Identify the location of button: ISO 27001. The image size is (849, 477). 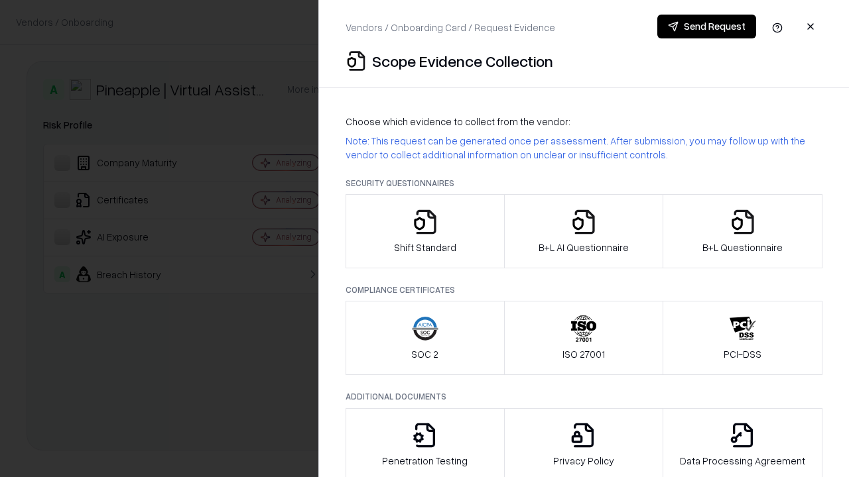
(583, 338).